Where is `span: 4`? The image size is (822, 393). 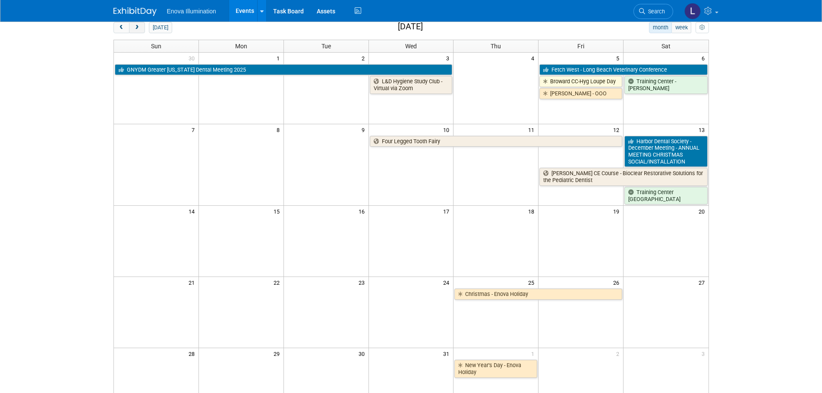 span: 4 is located at coordinates (534, 58).